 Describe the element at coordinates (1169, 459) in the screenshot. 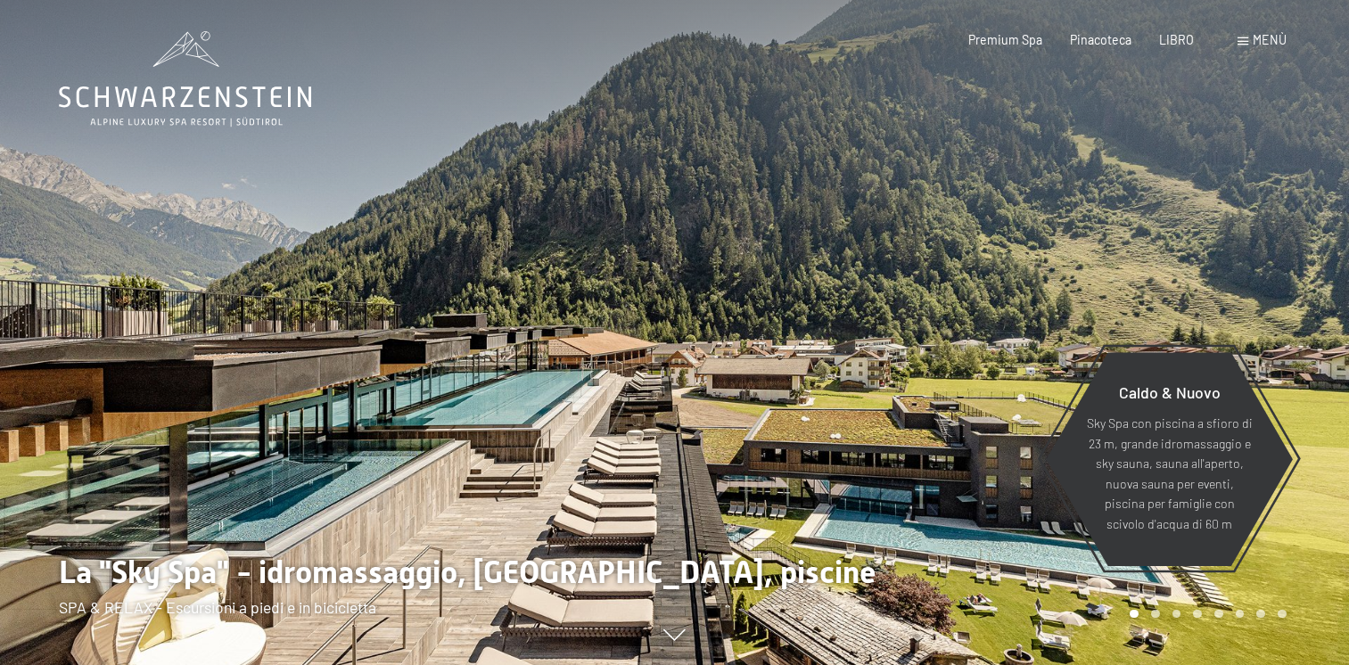

I see `a: Caldo & Nuovo Sky Spa con piscina a sfioro di 23 m, grande idromassaggio e sky sauna, sauna all'a...` at that location.